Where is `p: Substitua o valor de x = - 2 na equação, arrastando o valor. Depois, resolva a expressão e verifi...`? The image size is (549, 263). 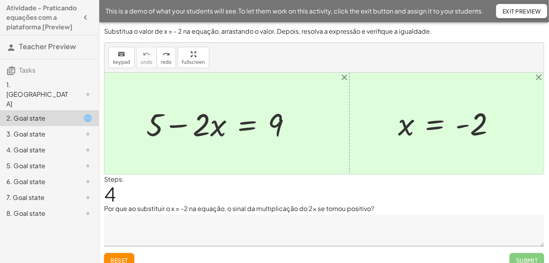
p: Substitua o valor de x = - 2 na equação, arrastando o valor. Depois, resolva a expressão e verifi... is located at coordinates (324, 31).